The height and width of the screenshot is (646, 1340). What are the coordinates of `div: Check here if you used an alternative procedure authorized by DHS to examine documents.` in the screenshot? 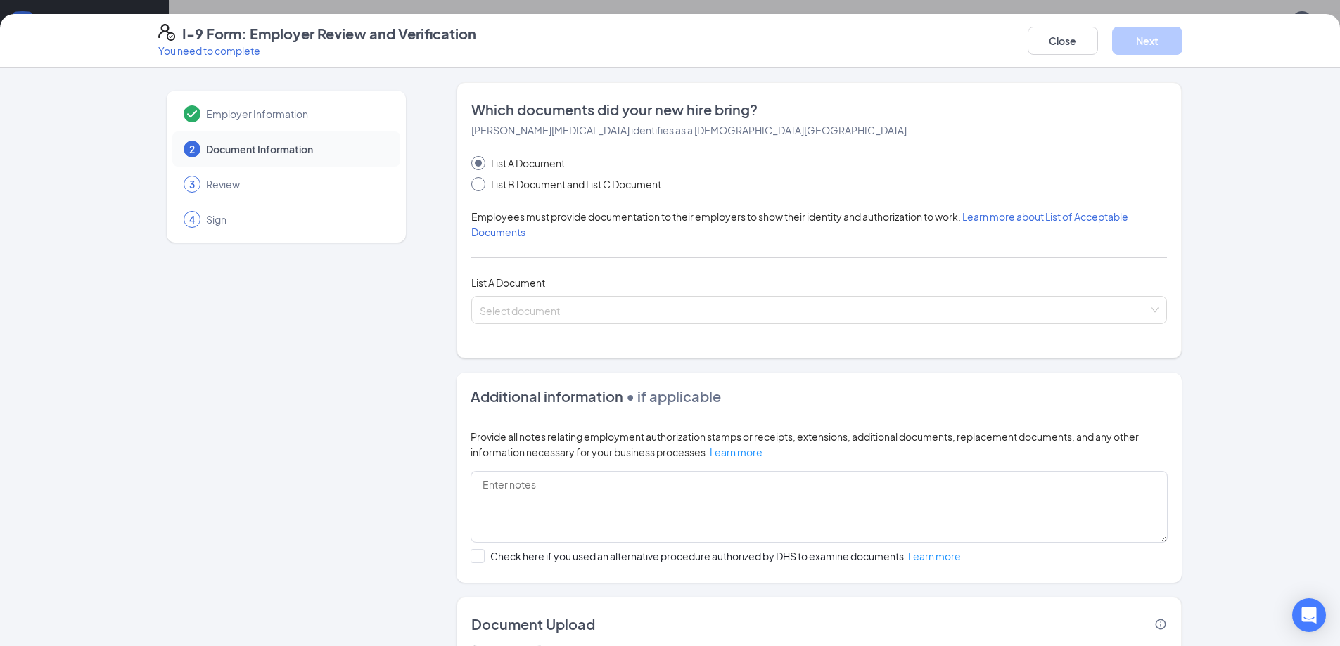 It's located at (725, 556).